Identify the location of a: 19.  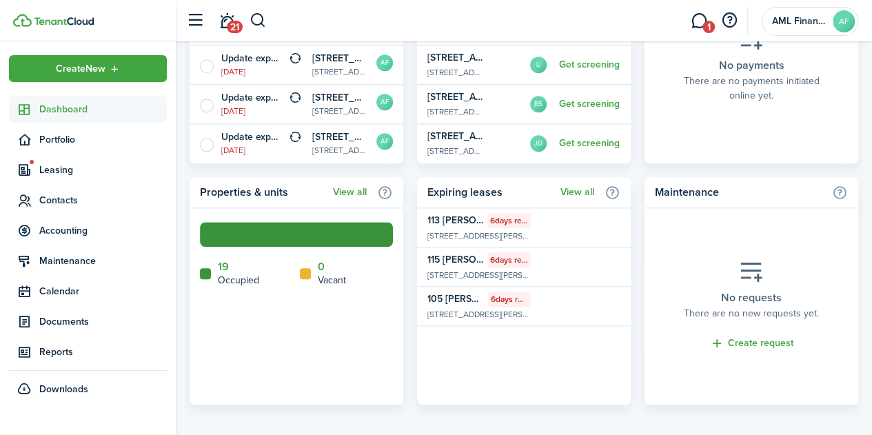
(223, 267).